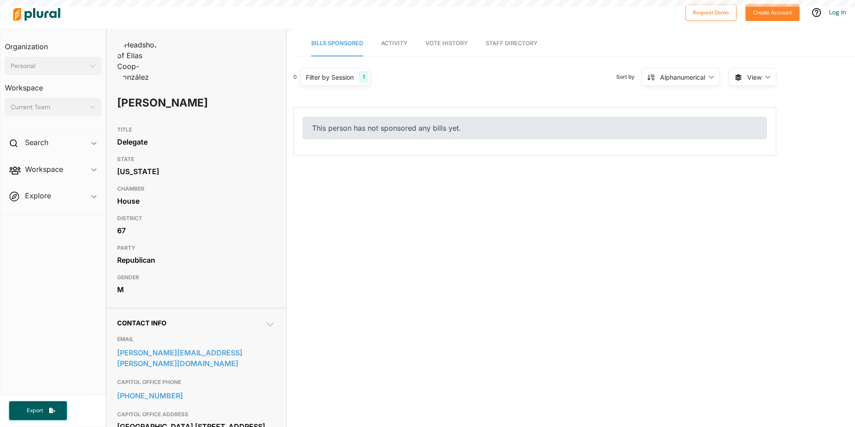  I want to click on h3: CHAMBER, so click(196, 189).